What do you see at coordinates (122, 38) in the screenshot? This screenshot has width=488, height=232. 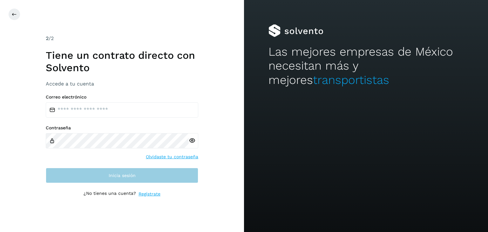 I see `div: /2` at bounding box center [122, 38].